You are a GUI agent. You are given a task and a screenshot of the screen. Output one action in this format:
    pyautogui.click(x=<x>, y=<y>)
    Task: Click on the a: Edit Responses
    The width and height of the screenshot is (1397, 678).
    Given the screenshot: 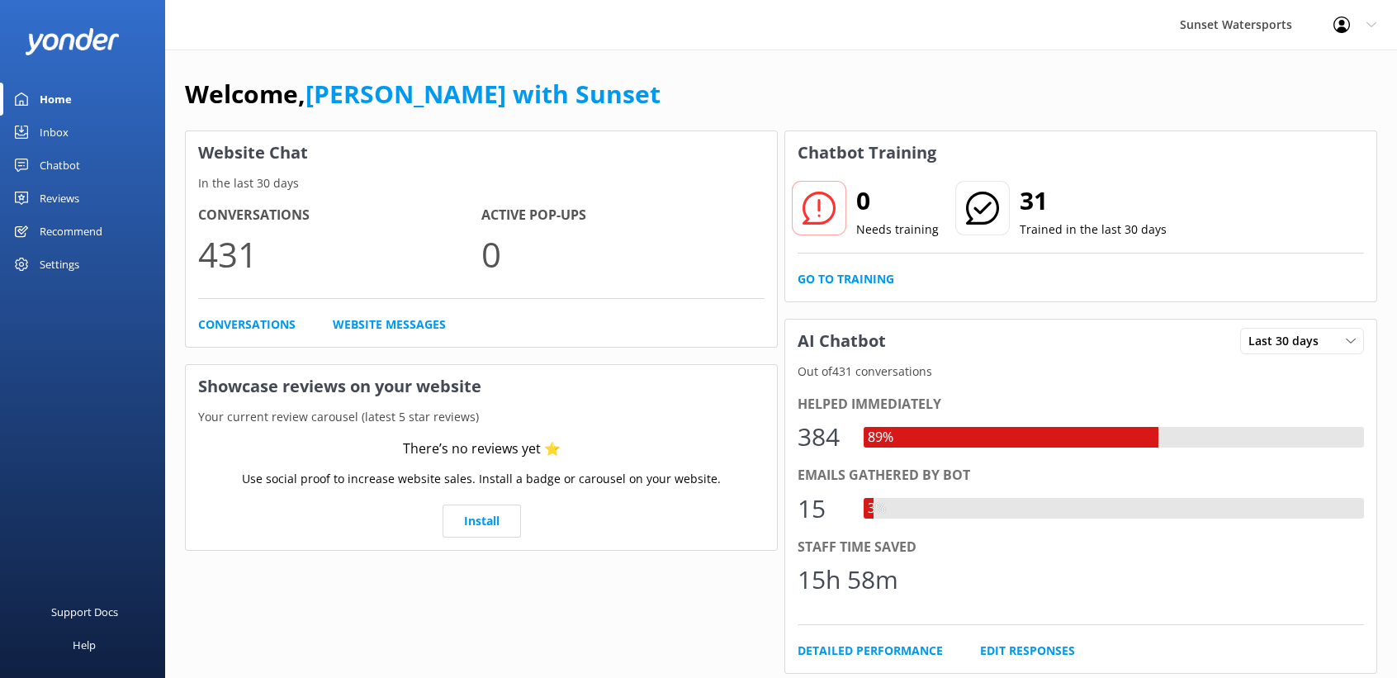 What is the action you would take?
    pyautogui.click(x=1027, y=651)
    